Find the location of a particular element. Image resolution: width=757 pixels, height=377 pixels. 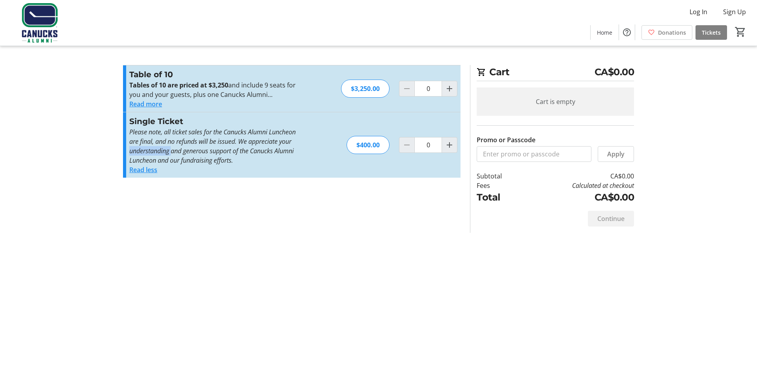

label: Promo or Passcode is located at coordinates (506, 140).